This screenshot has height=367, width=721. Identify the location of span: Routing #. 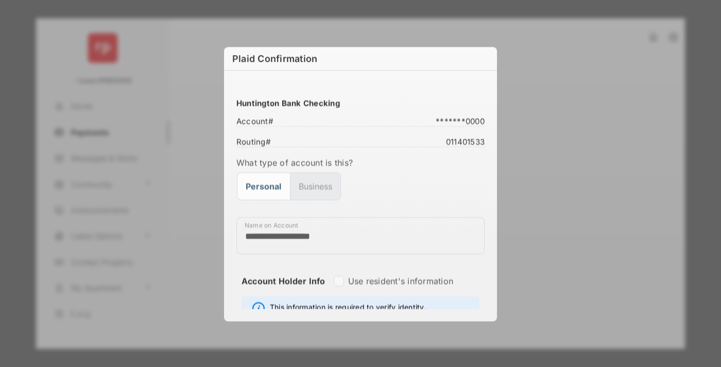
(255, 141).